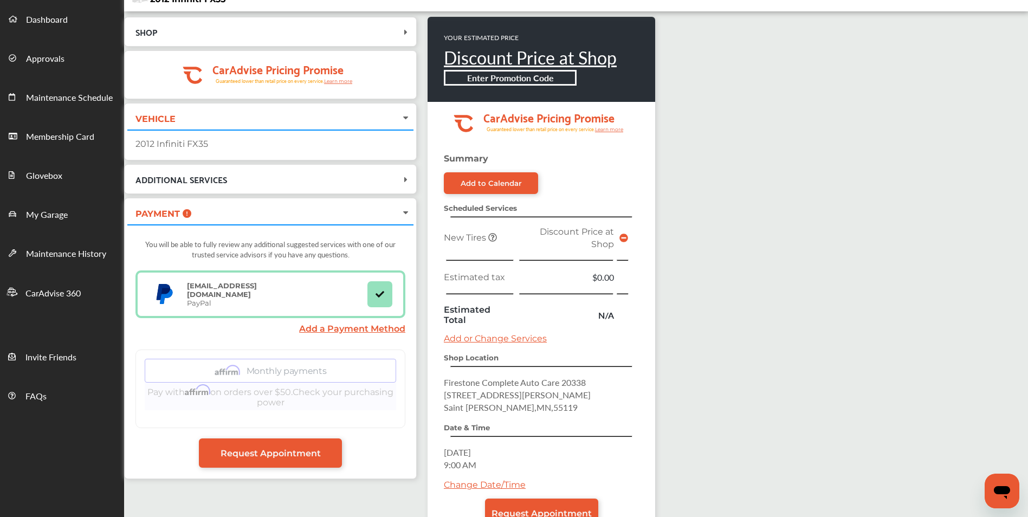 This screenshot has height=517, width=1028. Describe the element at coordinates (491, 183) in the screenshot. I see `div: Add to Calendar` at that location.